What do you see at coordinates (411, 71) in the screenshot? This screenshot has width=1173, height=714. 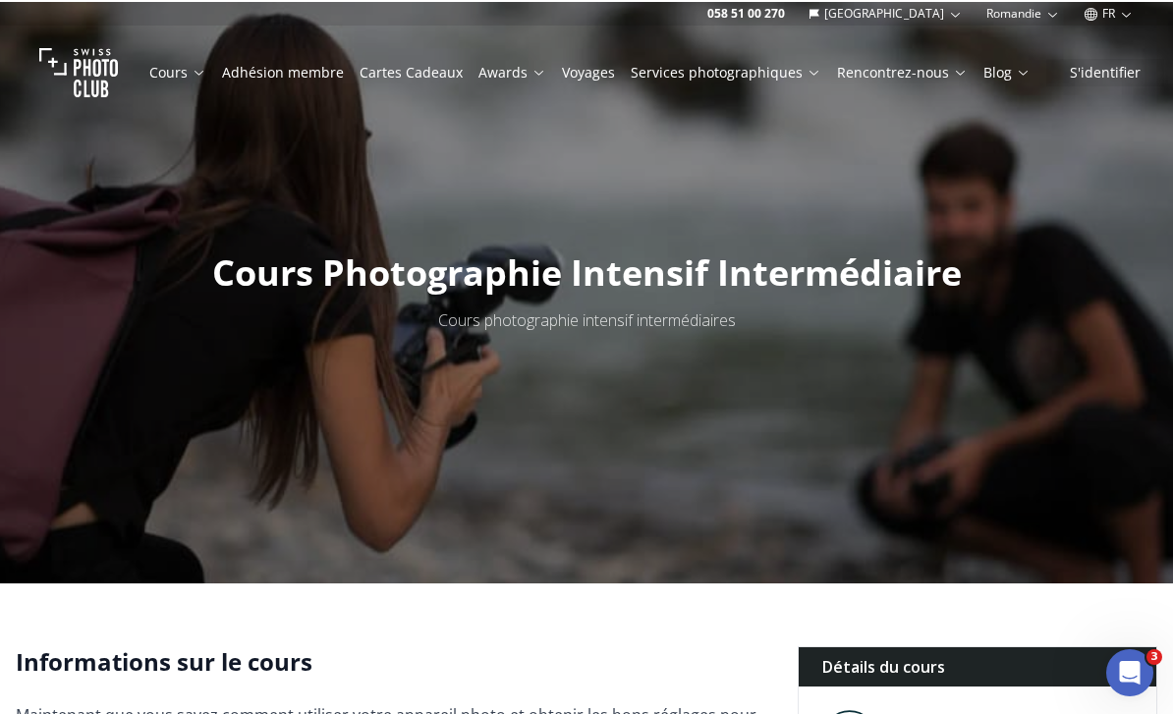 I see `button: Cartes Cadeaux` at bounding box center [411, 71].